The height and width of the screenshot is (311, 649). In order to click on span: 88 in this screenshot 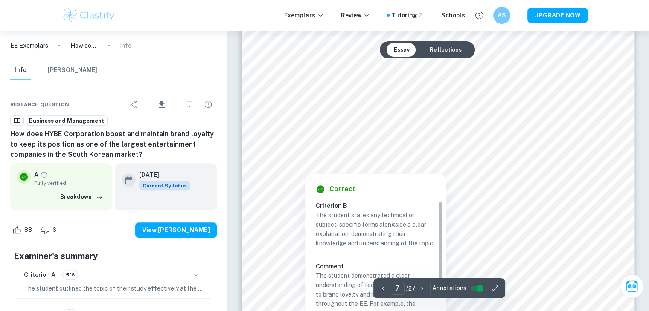, I will do `click(28, 230)`.